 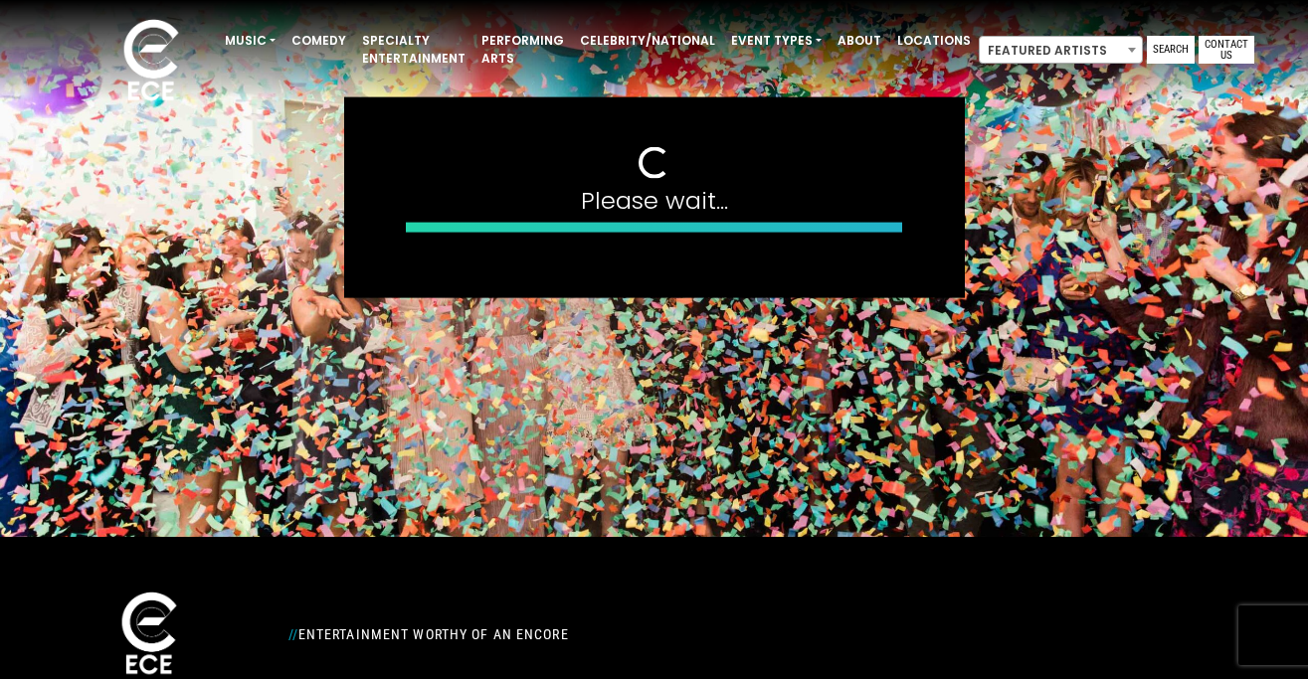 I want to click on a: Celebrity/National, so click(x=648, y=41).